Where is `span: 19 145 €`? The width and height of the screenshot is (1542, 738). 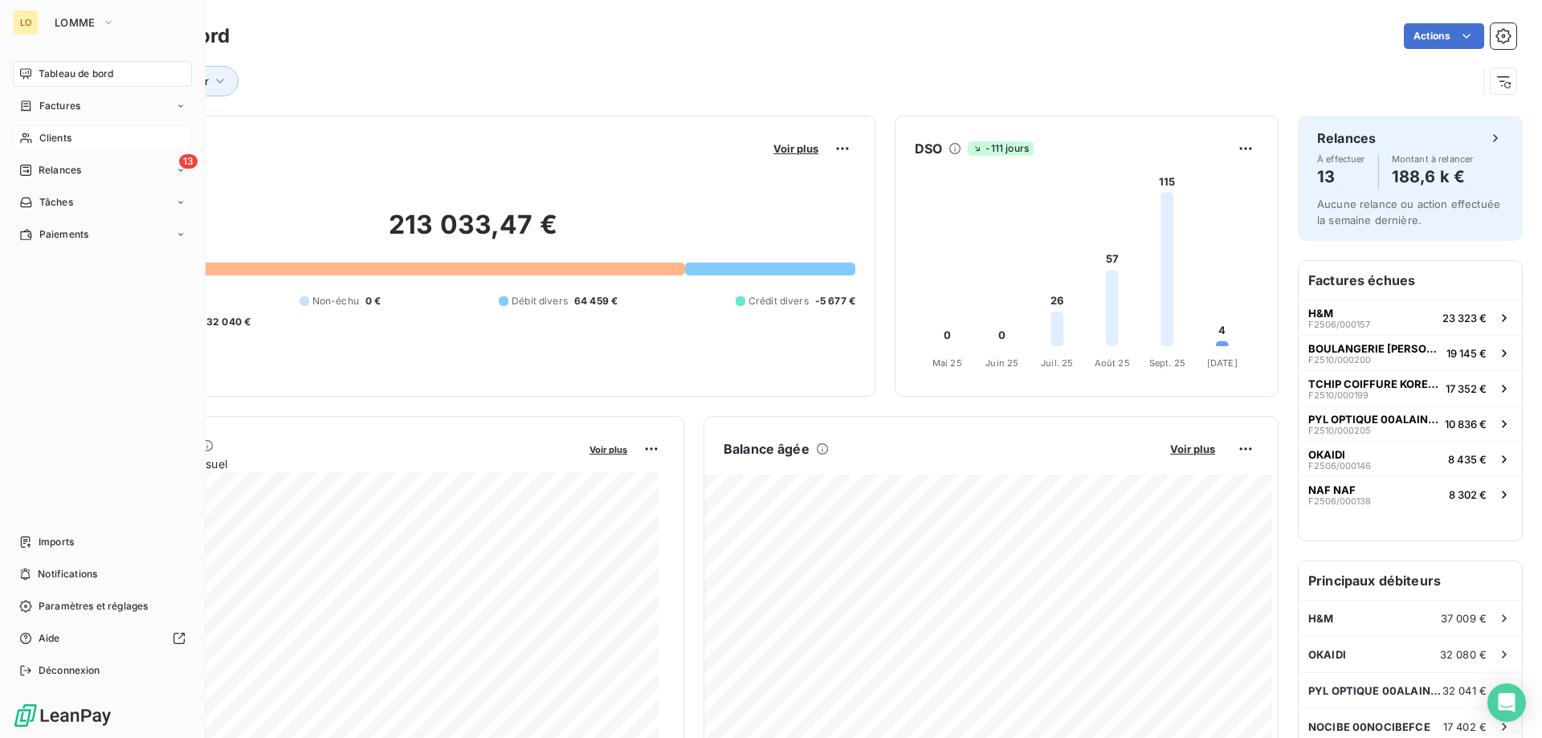 span: 19 145 € is located at coordinates (1467, 353).